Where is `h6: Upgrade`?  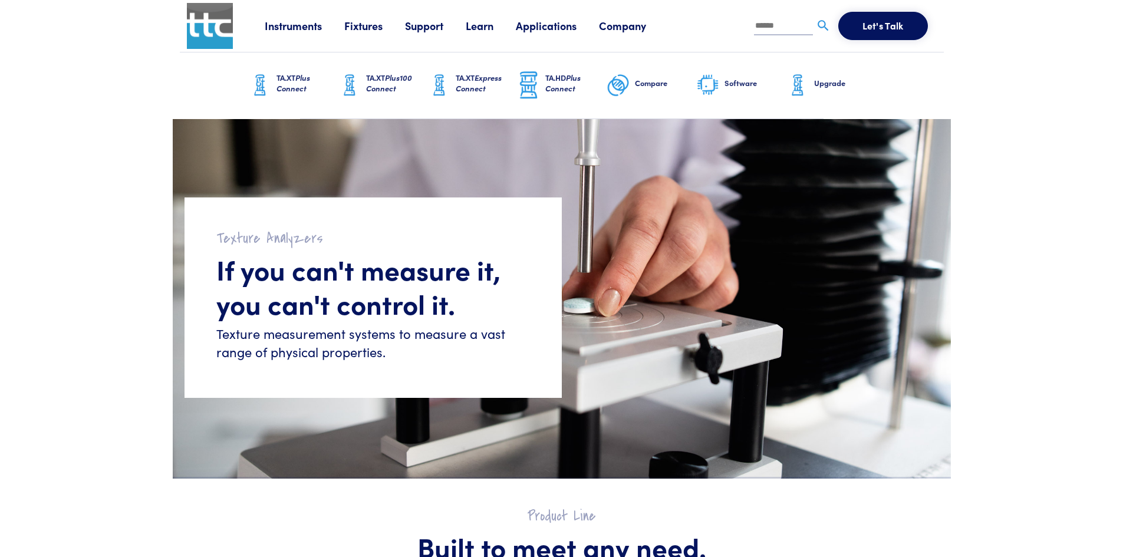
h6: Upgrade is located at coordinates (844, 83).